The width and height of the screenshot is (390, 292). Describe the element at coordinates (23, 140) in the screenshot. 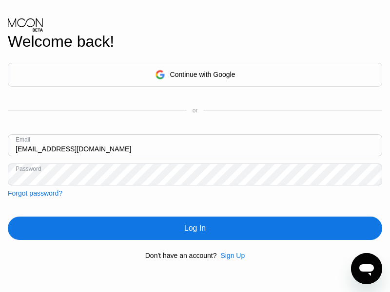

I see `div: Email` at that location.